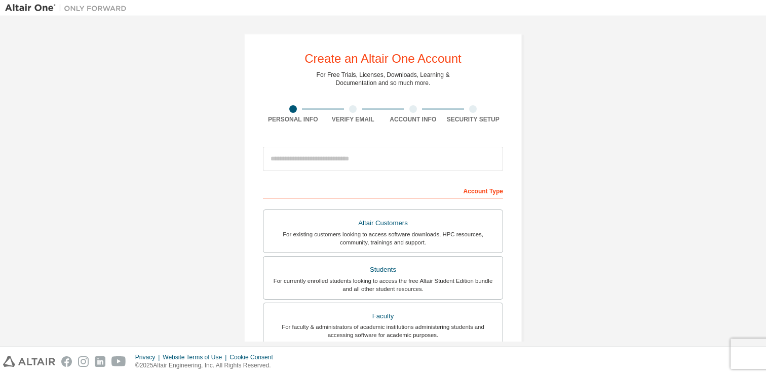  What do you see at coordinates (383, 317) in the screenshot?
I see `div: Faculty` at bounding box center [383, 317].